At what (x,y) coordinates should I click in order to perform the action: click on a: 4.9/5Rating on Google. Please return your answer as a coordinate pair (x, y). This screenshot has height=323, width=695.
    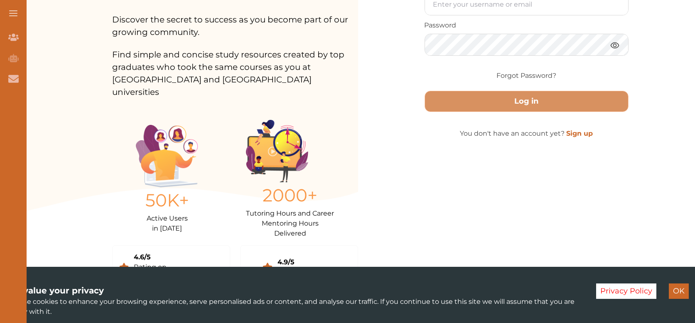
    Looking at the image, I should click on (299, 267).